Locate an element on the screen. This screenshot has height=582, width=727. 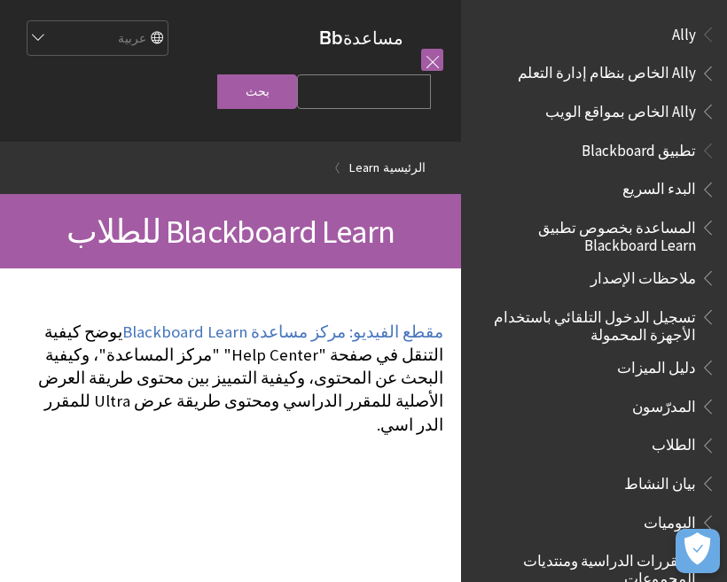
a: مقطع الفيديو: مركز مساعدة Blackboard Learn is located at coordinates (283, 332).